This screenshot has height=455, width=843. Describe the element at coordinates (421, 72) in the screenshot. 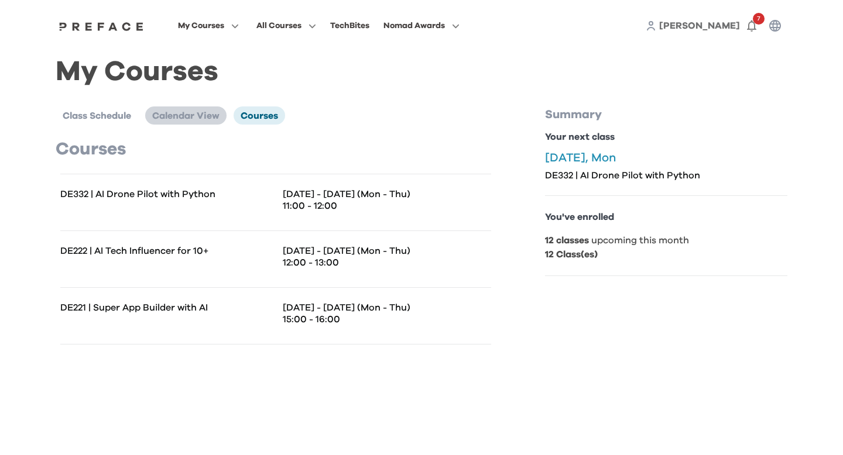

I see `h1: My Courses` at that location.